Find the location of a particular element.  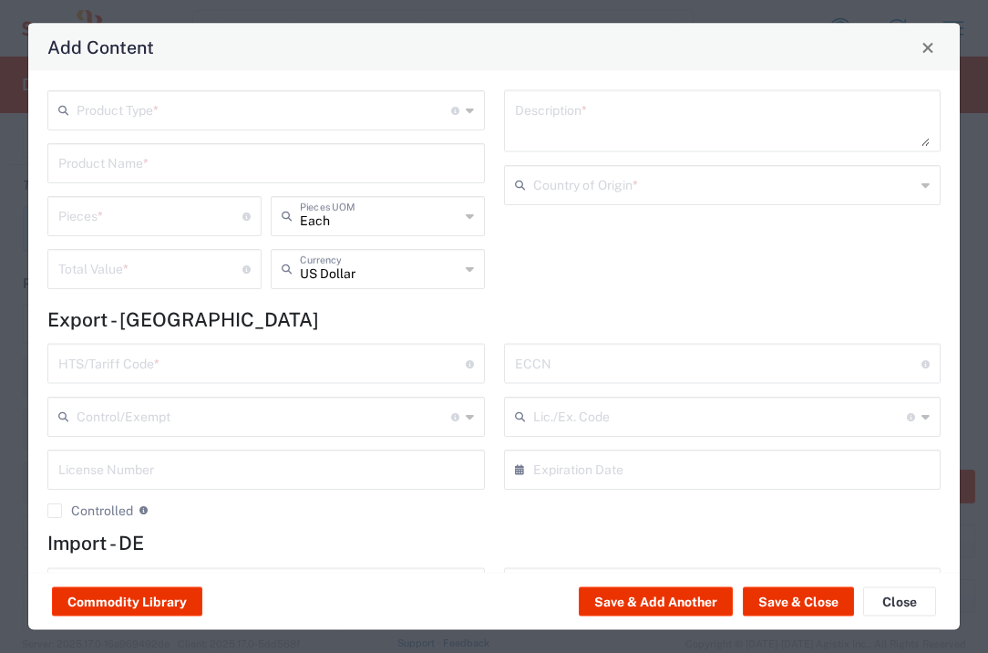

h4: Add Content is located at coordinates (100, 46).